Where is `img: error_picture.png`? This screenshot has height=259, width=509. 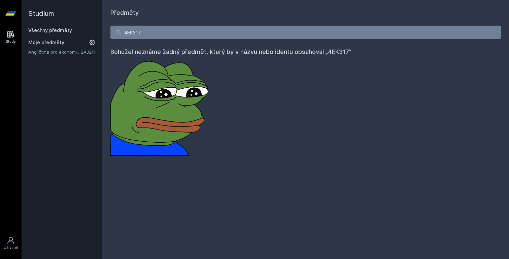 img: error_picture.png is located at coordinates (161, 106).